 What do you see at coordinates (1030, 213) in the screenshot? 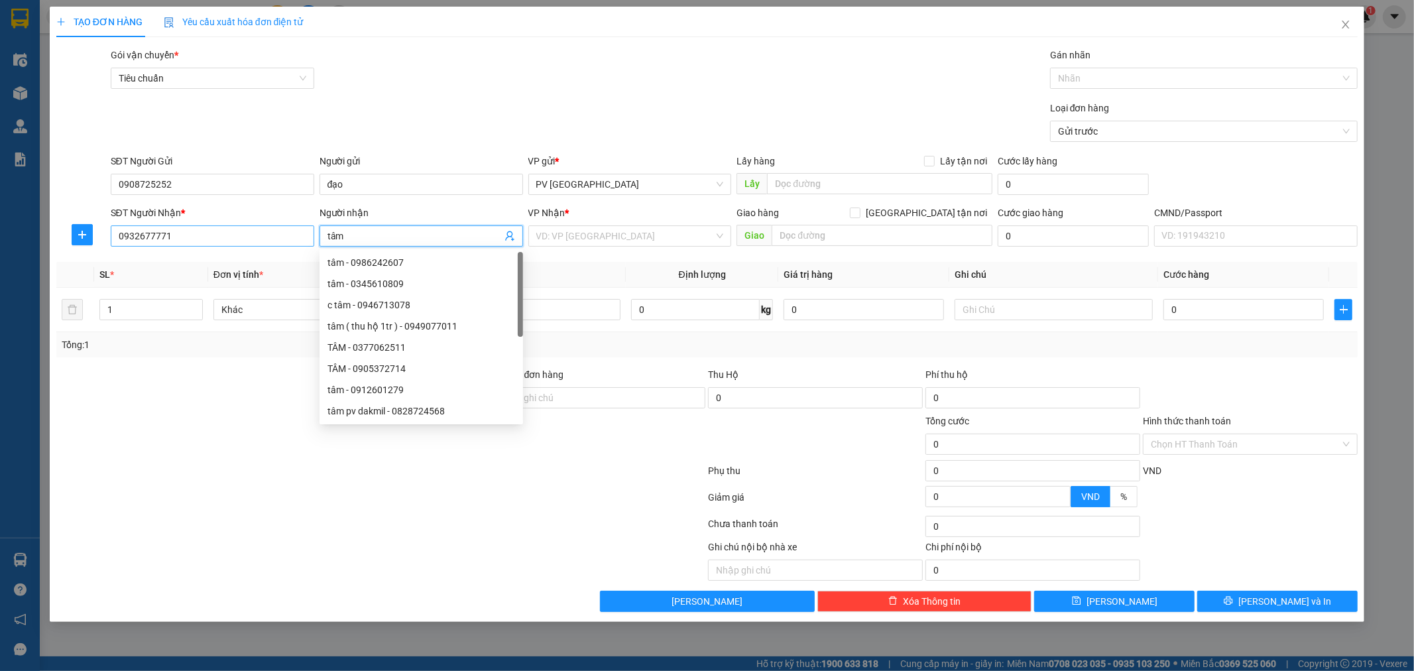
I see `label: Cước giao hàng` at bounding box center [1030, 213].